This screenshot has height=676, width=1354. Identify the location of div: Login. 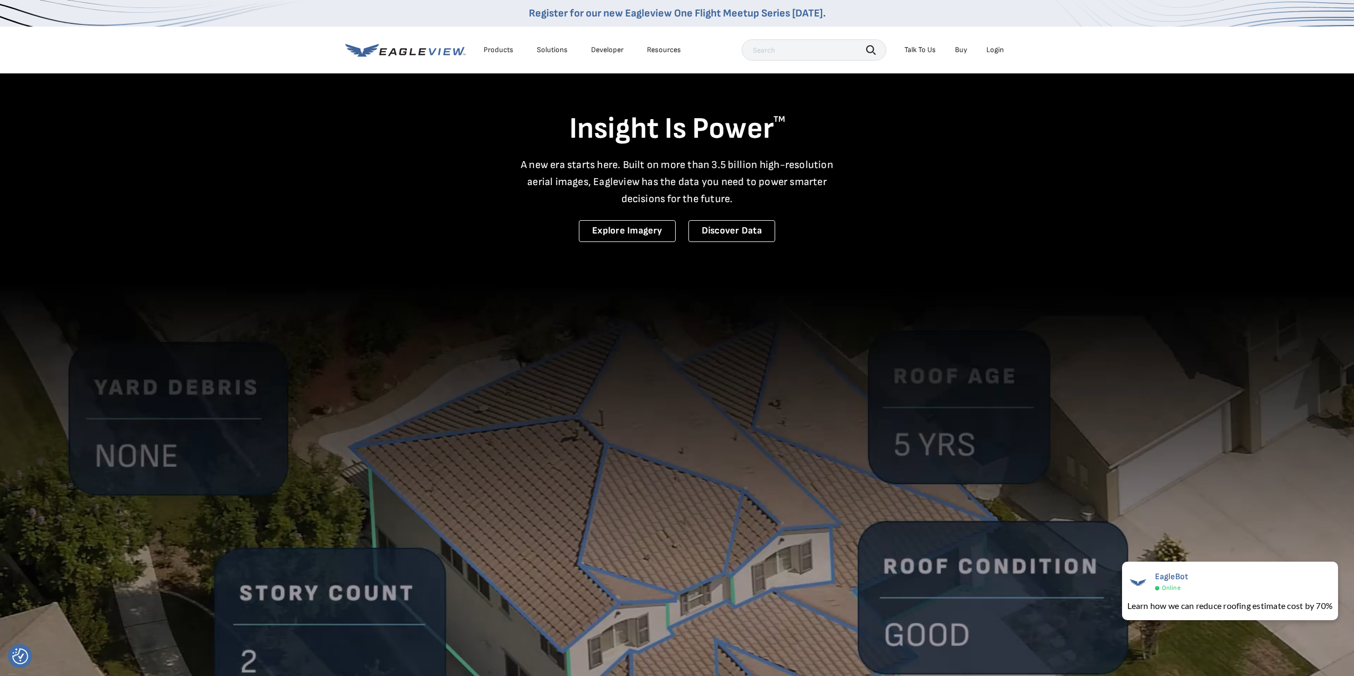
(995, 50).